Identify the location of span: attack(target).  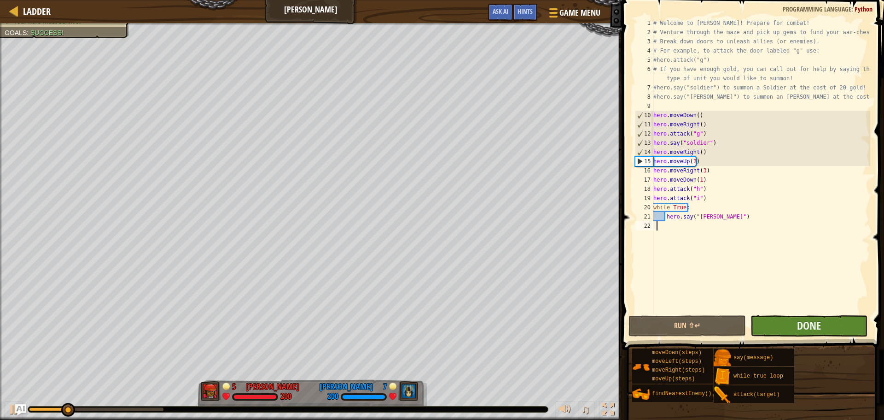
(757, 394).